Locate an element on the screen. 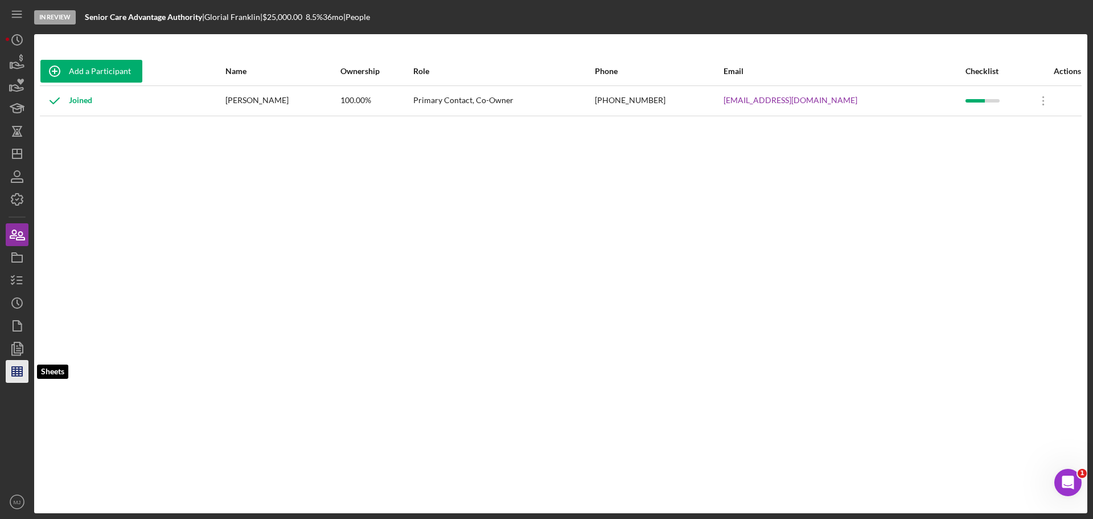 The image size is (1093, 519). div: Actions is located at coordinates (1055, 71).